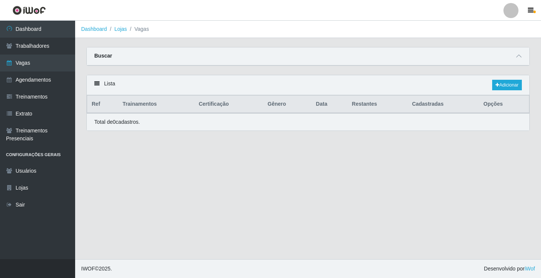  I want to click on span: Desenvolvido por, so click(509, 268).